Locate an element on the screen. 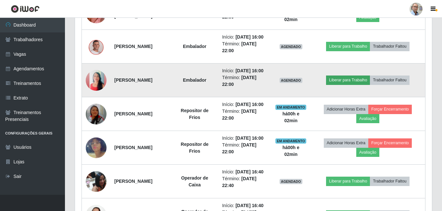 This screenshot has height=211, width=442. img: 1736193736674.jpeg is located at coordinates (96, 148).